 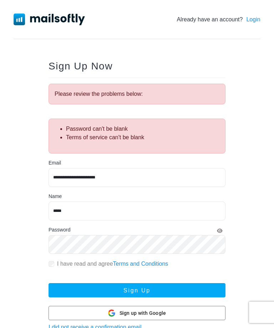 I want to click on span: Sign Up Now, so click(x=81, y=66).